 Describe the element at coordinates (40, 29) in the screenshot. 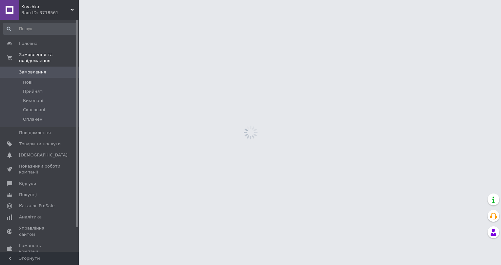

I see `input: Пошук` at that location.